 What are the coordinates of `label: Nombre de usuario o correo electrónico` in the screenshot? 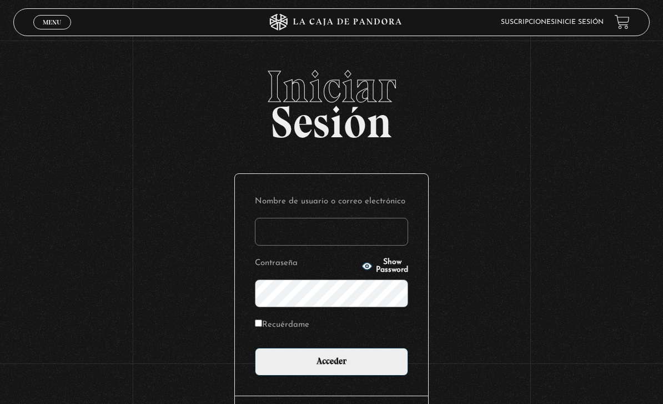 It's located at (332, 201).